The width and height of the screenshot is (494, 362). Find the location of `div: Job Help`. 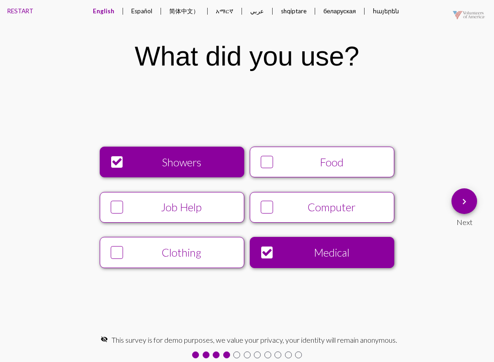

div: Job Help is located at coordinates (181, 207).